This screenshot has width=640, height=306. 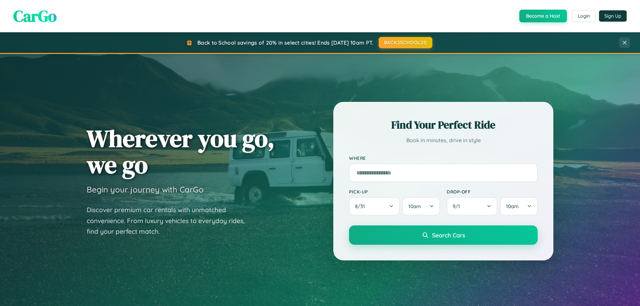 What do you see at coordinates (405, 43) in the screenshot?
I see `button: BACK2SCHOOL20` at bounding box center [405, 43].